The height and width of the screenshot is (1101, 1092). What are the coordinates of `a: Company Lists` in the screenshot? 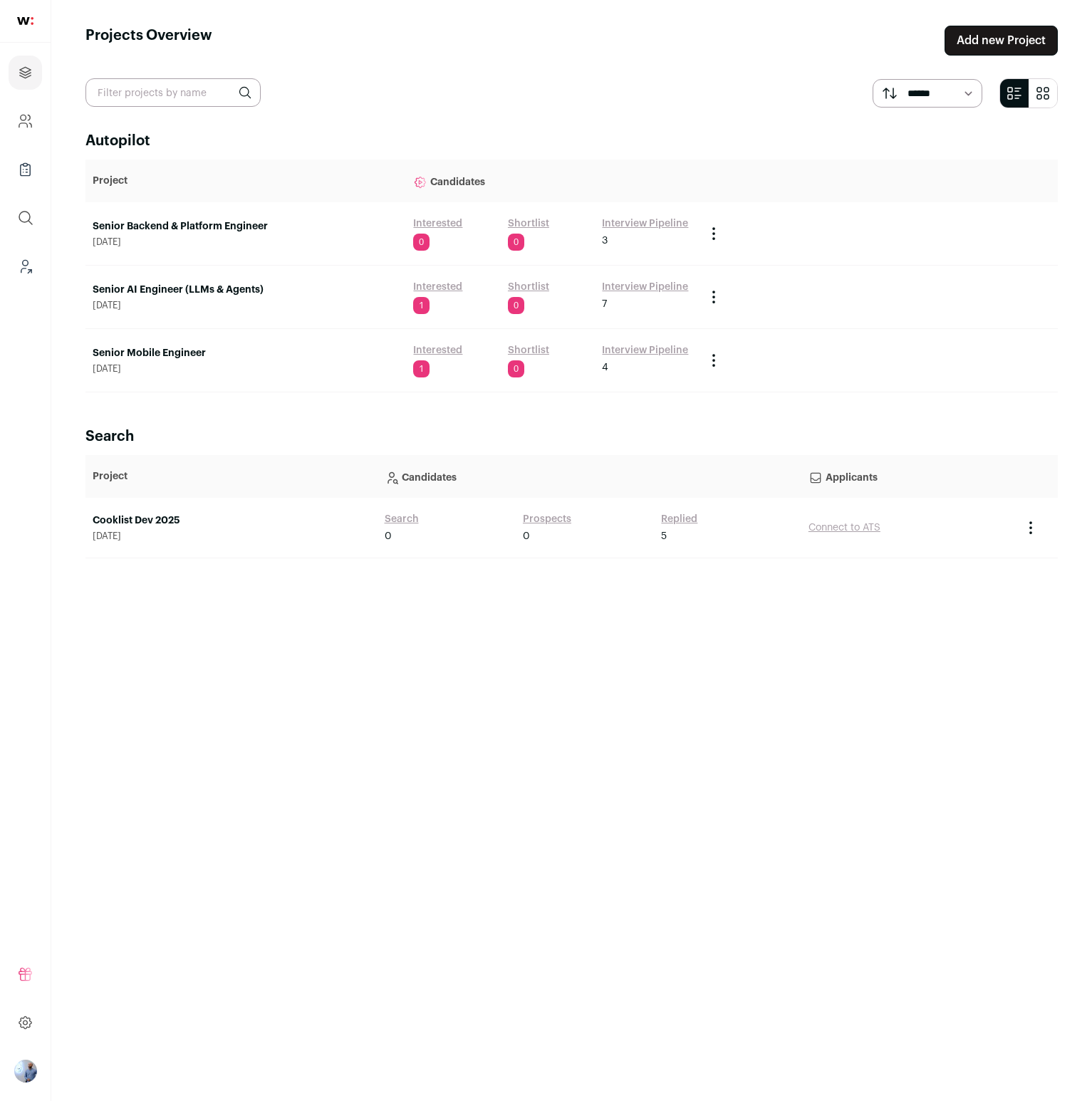 It's located at (25, 169).